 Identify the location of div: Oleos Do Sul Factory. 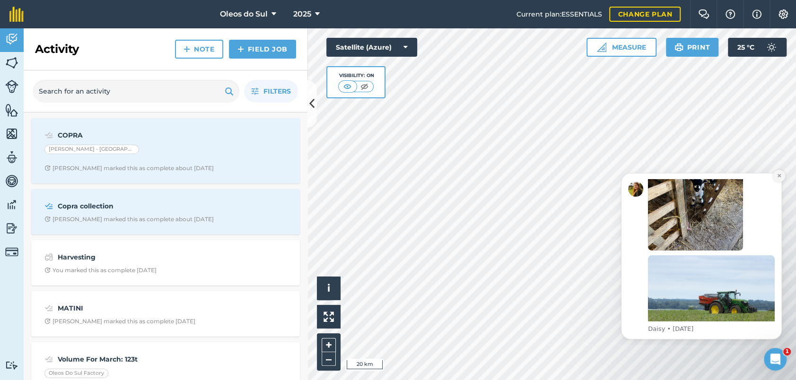
(76, 374).